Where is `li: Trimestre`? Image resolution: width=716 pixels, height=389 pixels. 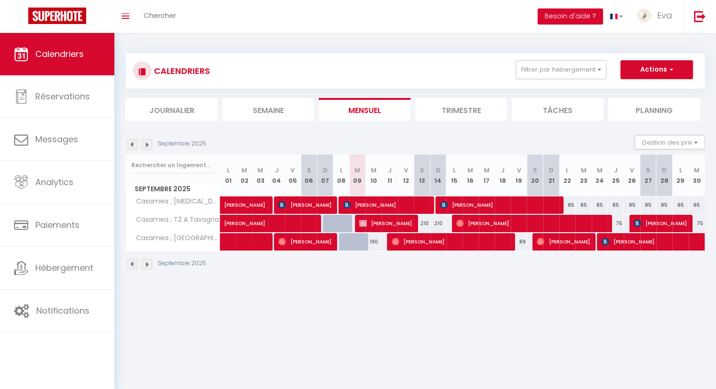 li: Trimestre is located at coordinates (461, 109).